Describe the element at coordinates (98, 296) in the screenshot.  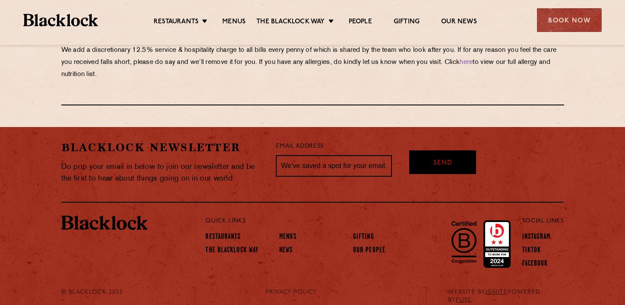
I see `div: © Blacklock 2025` at that location.